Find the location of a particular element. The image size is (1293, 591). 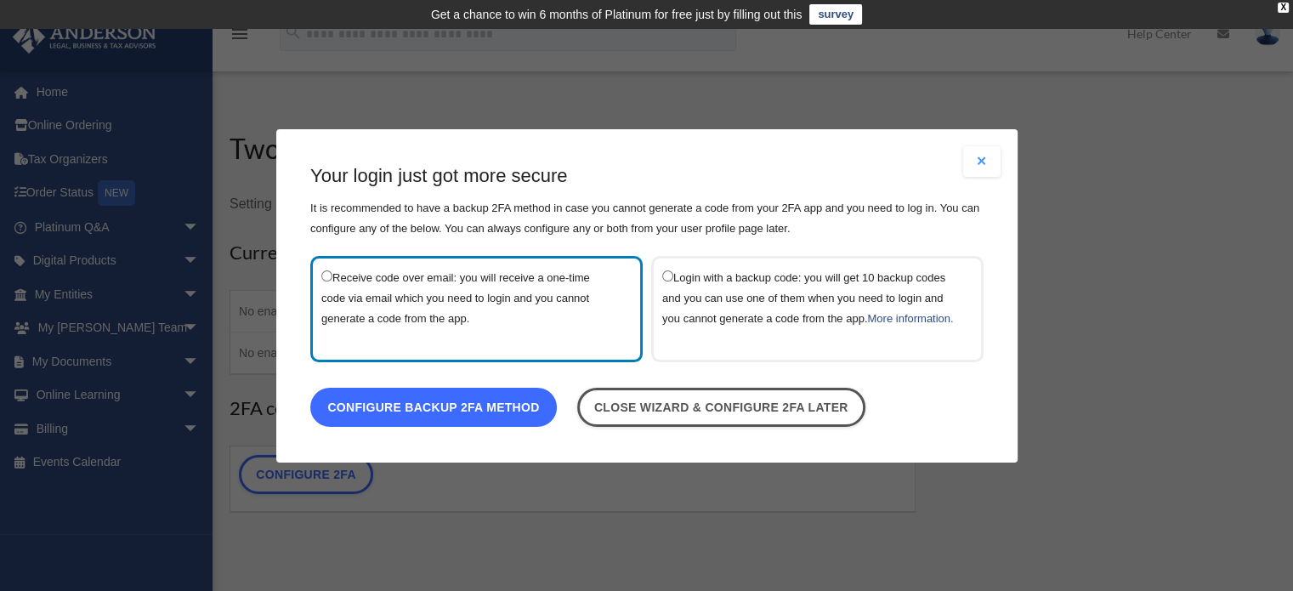

div: close is located at coordinates (1282, 8).